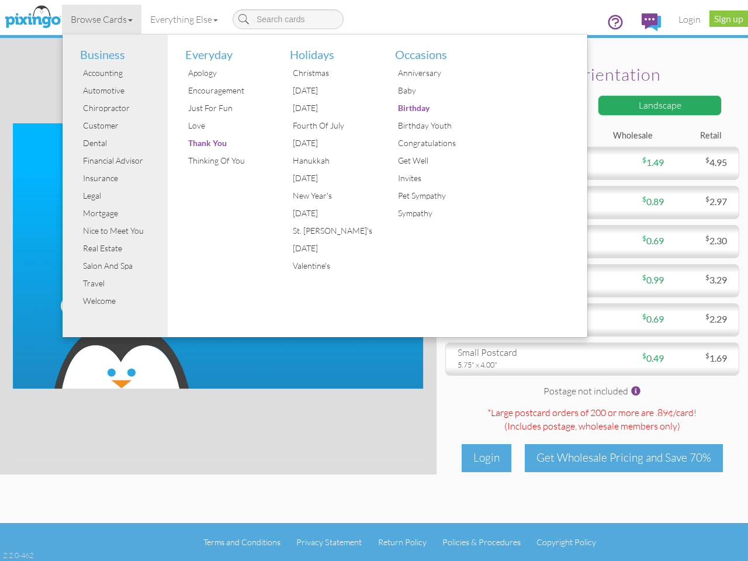 The height and width of the screenshot is (561, 748). Describe the element at coordinates (229, 91) in the screenshot. I see `div: Encouragement` at that location.